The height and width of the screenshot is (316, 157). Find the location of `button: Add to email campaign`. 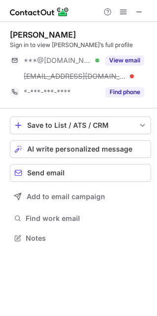

button: Add to email campaign is located at coordinates (81, 197).